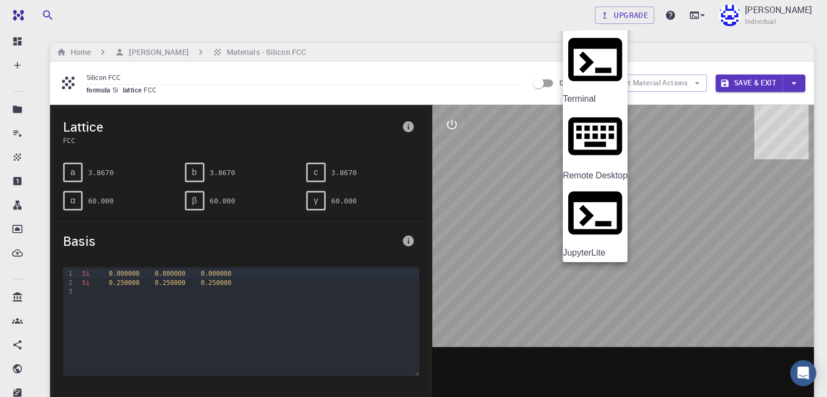 Image resolution: width=827 pixels, height=397 pixels. Describe the element at coordinates (194, 201) in the screenshot. I see `span: β` at that location.